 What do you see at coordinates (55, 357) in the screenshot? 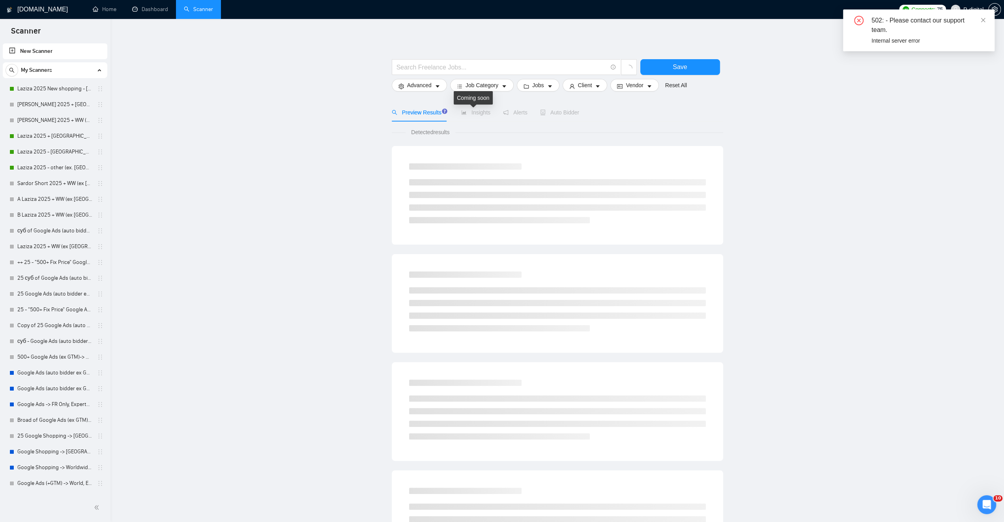
I see `a: 500+ Google Ads (ex GTM)-> Worldwide, Expert&Intermediate, H - $25, F -$300, 4.5 stars` at bounding box center [55, 357].